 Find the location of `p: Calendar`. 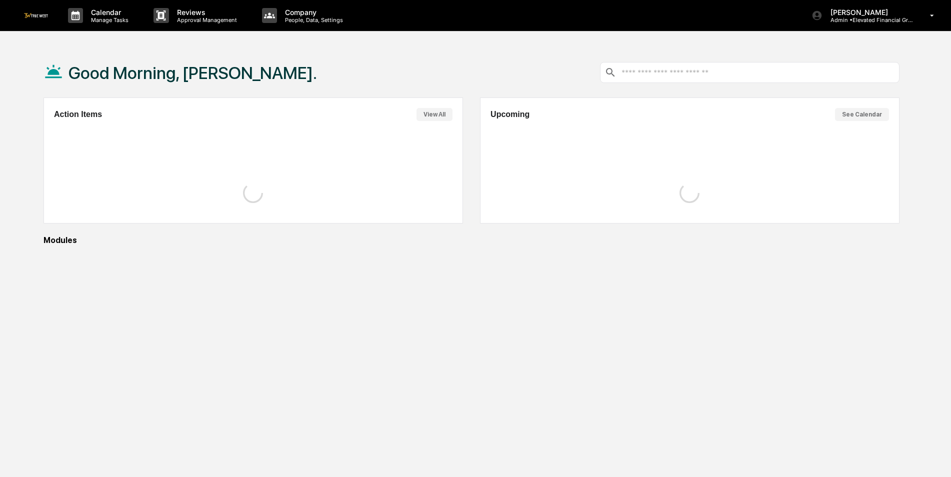

p: Calendar is located at coordinates (108, 12).